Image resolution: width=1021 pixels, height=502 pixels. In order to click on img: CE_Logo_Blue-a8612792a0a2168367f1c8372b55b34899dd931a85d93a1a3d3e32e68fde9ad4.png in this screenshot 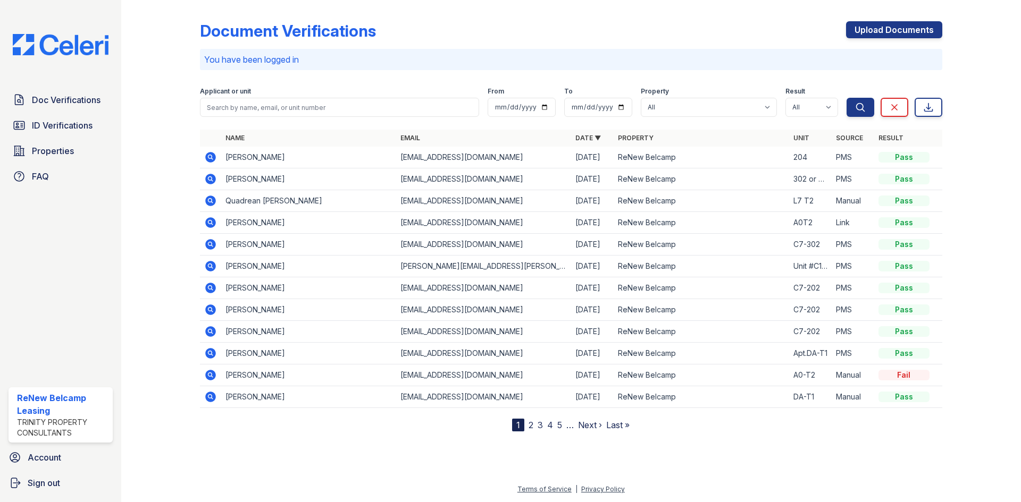, I will do `click(61, 45)`.